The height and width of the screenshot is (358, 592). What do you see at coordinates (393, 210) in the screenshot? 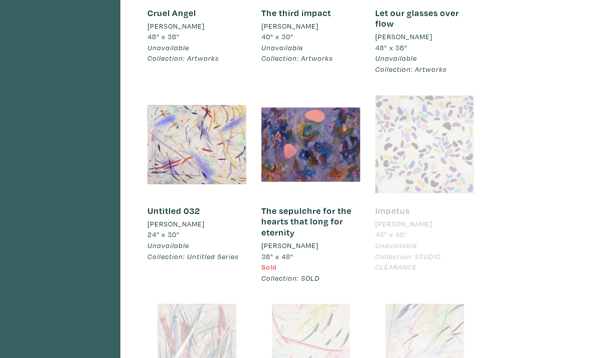
I see `a: Impetus` at bounding box center [393, 210].